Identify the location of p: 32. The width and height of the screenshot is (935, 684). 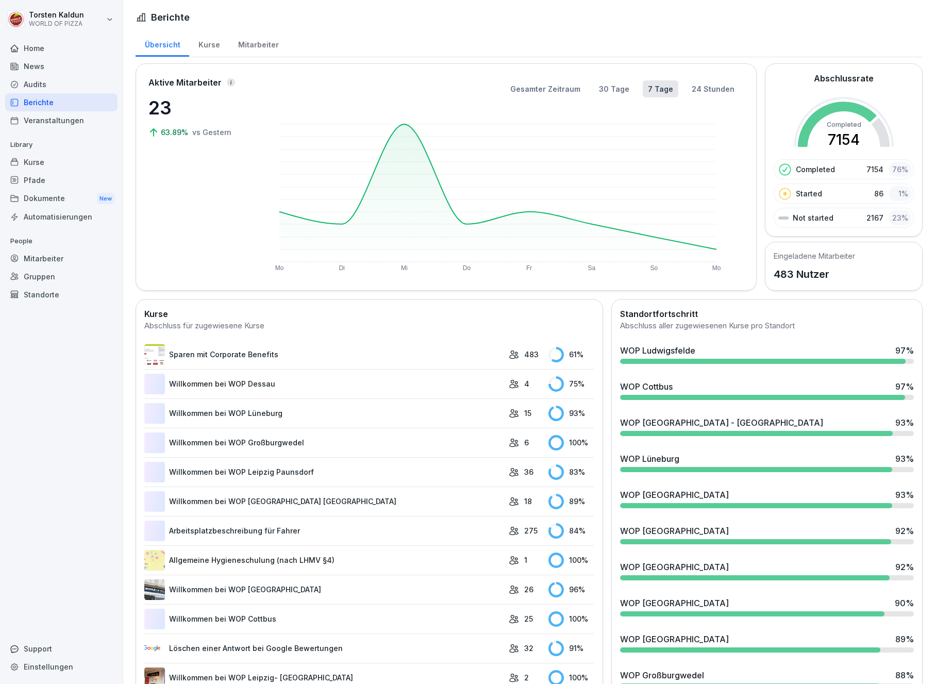
(529, 648).